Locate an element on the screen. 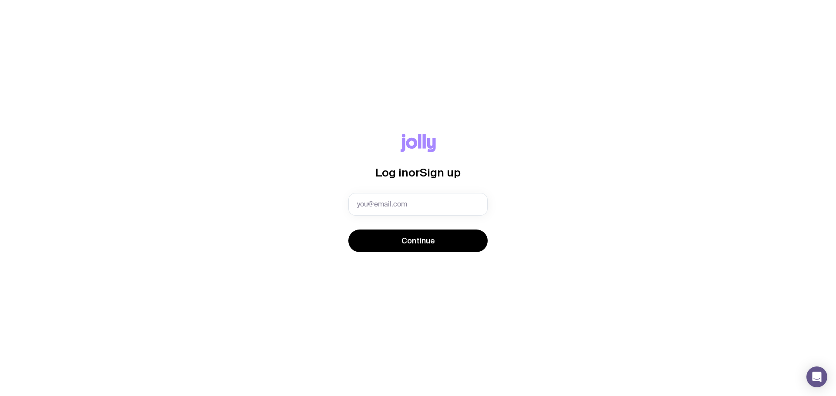 This screenshot has width=836, height=396. span: Sign up is located at coordinates (440, 172).